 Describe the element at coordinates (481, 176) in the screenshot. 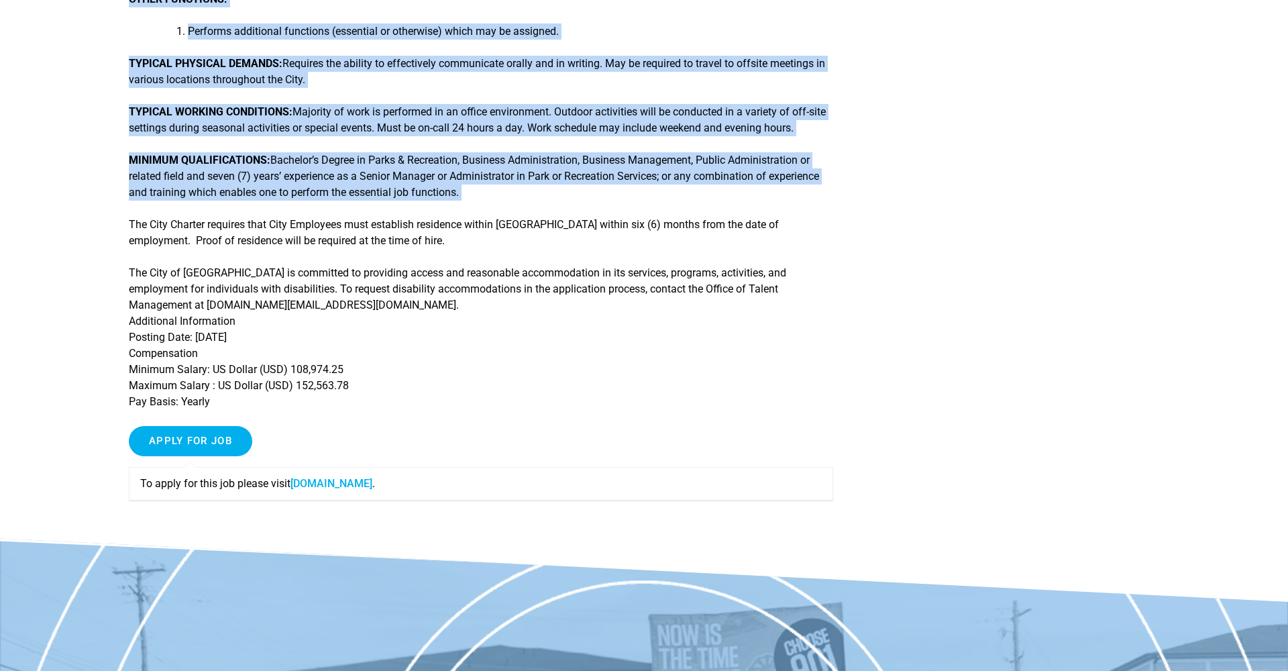

I see `p: Bachelor’s Degree in Parks & Recreation, Business Administration, Business Management, Public Adm...` at that location.